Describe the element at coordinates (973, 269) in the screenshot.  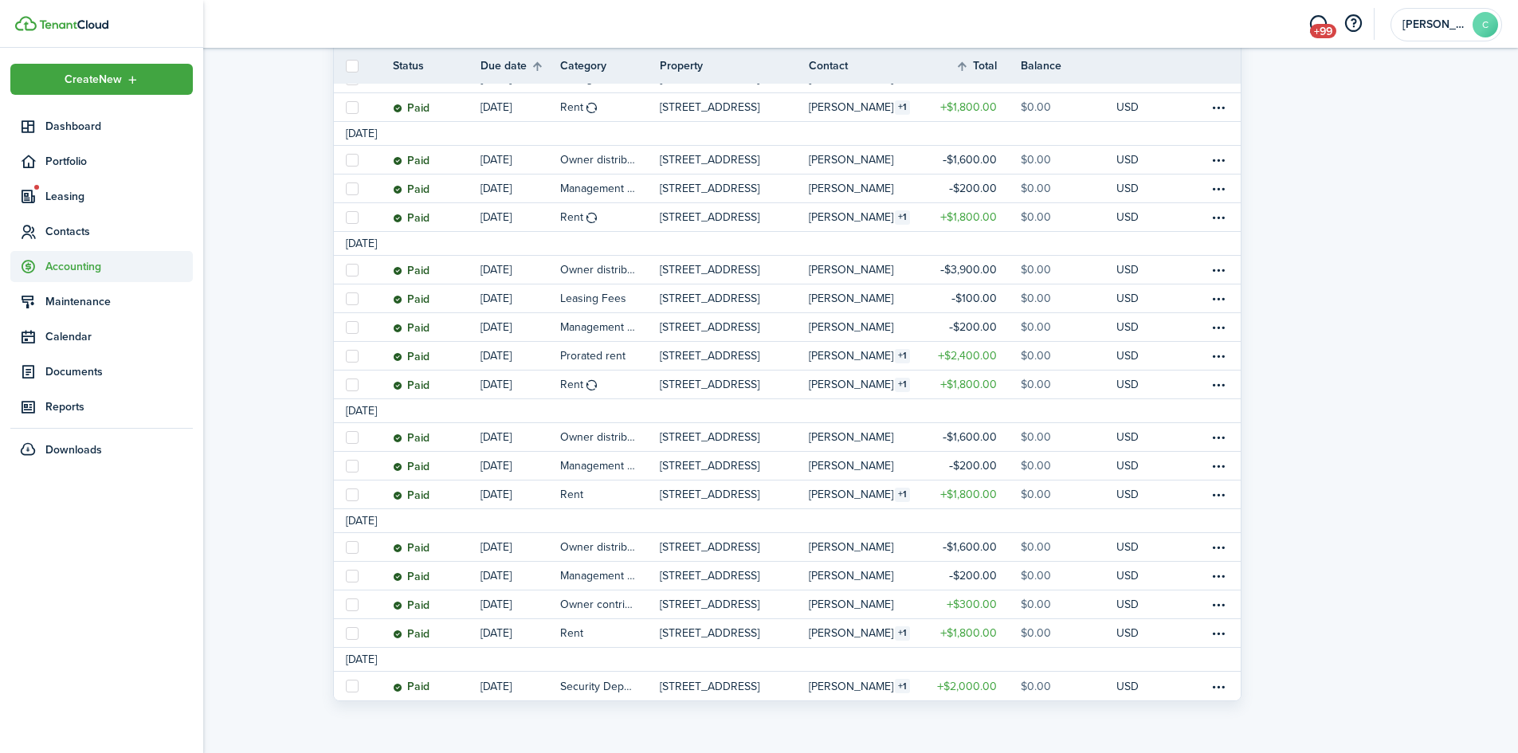
I see `a: $3,900.00` at that location.